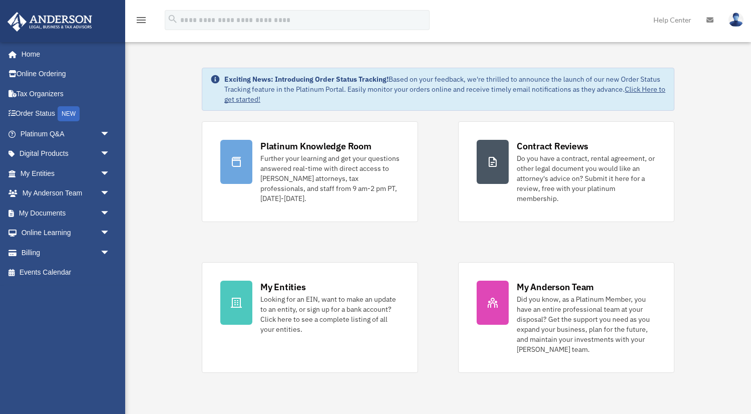  Describe the element at coordinates (66, 233) in the screenshot. I see `a: Online Learningarrow_drop_down` at that location.